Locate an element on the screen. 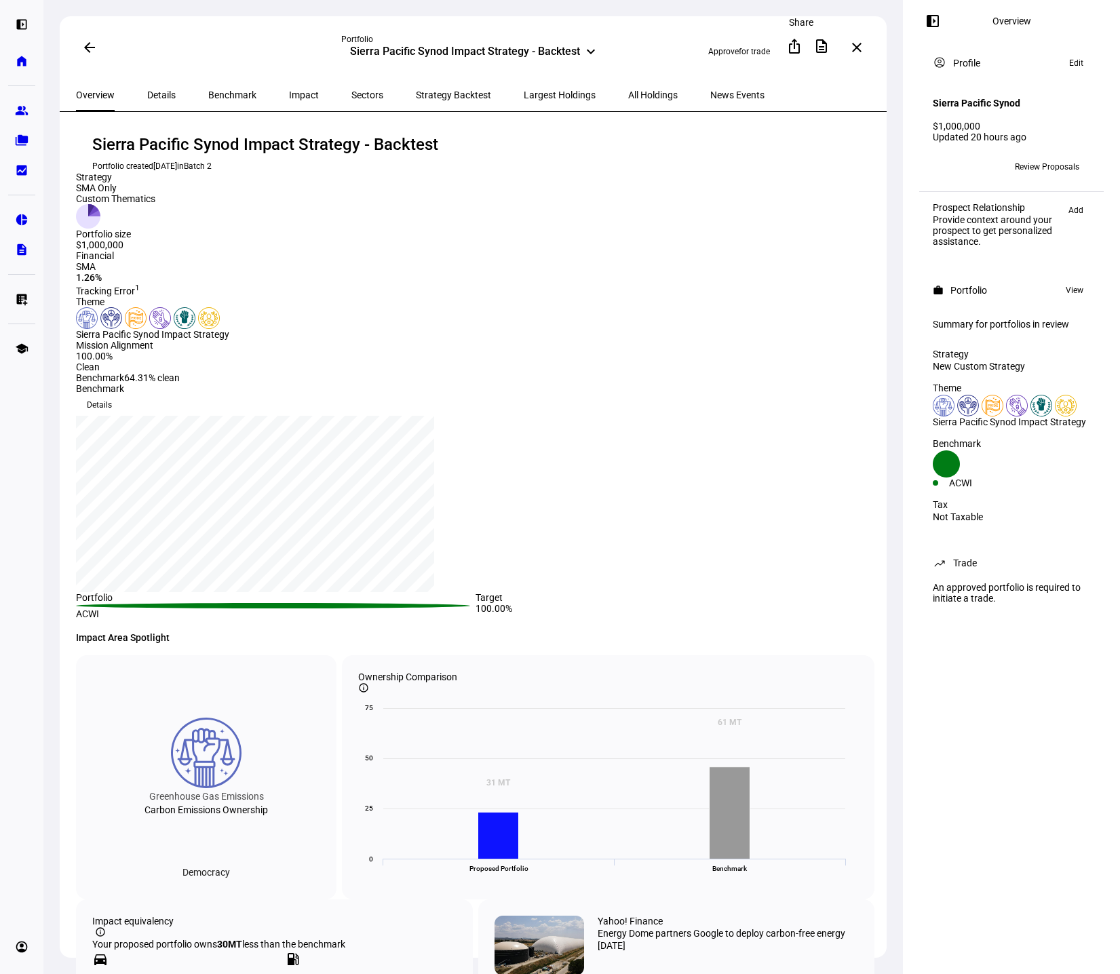 The image size is (1120, 974). div: Summary for portfolios in review is located at coordinates (1012, 324).